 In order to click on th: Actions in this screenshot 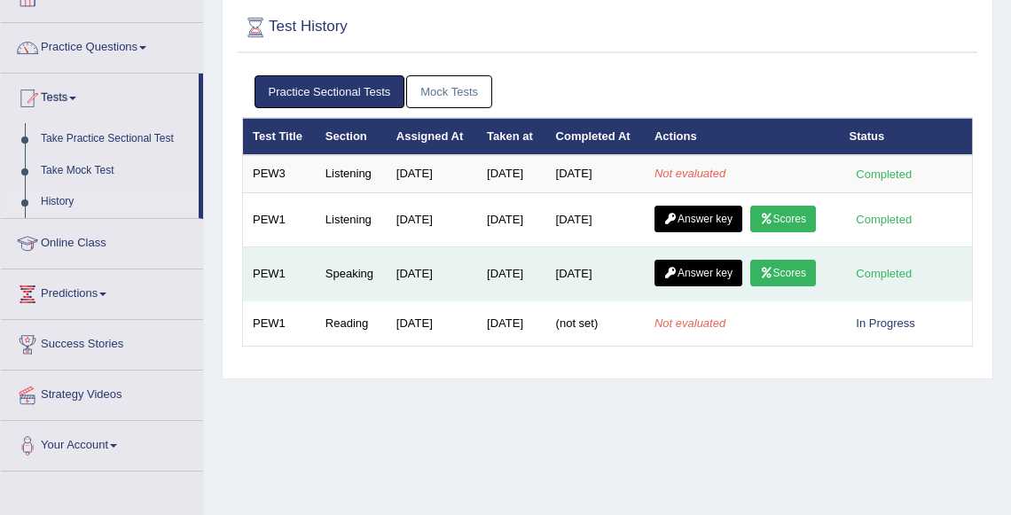, I will do `click(742, 137)`.